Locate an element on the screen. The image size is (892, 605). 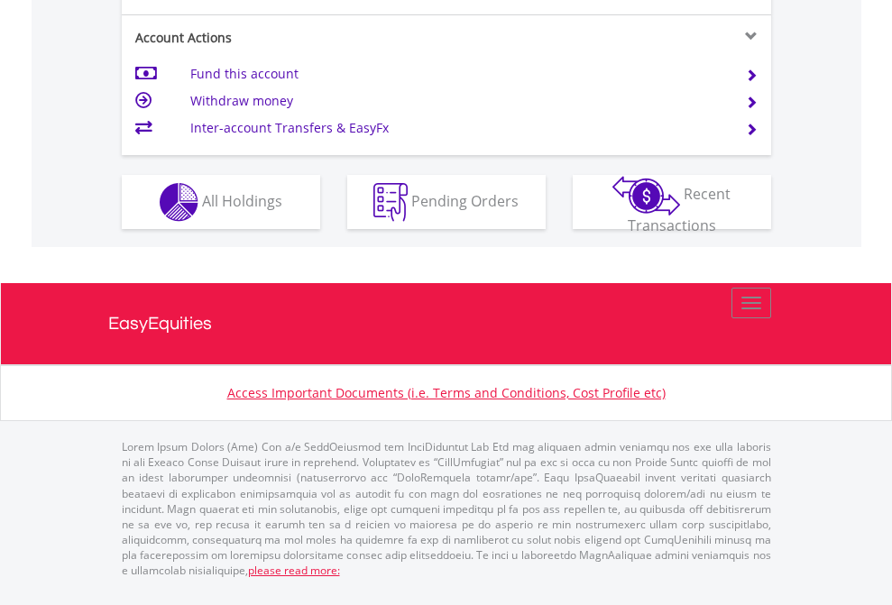
td: Inter-account Transfers & EasyFx is located at coordinates (456, 128).